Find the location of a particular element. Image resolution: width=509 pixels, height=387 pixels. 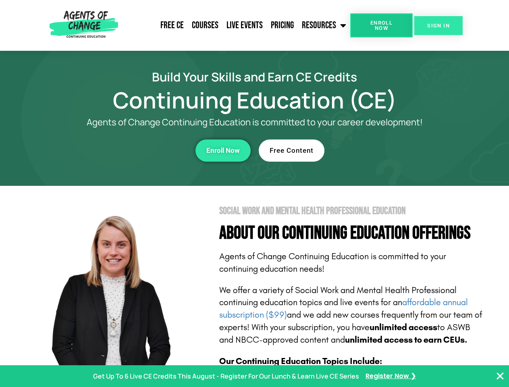

h2: Social Work and Mental Health Professional Education is located at coordinates (352, 211).